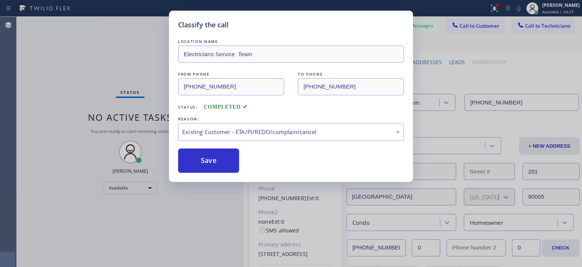  I want to click on span: Status:, so click(188, 107).